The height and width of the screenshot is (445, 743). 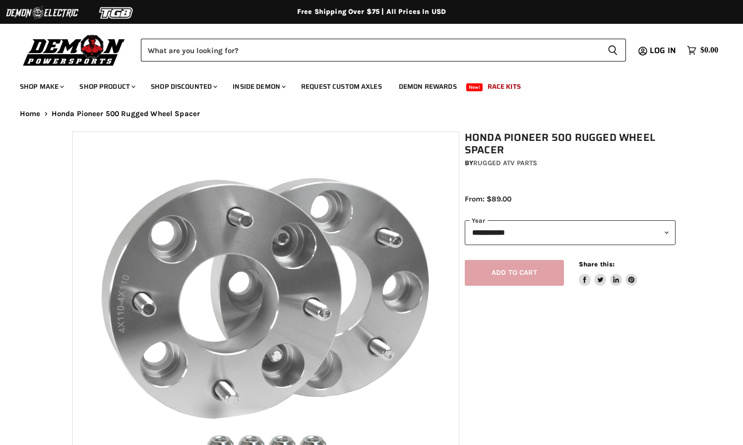 What do you see at coordinates (42, 13) in the screenshot?
I see `img: Demon Electric Logo 2` at bounding box center [42, 13].